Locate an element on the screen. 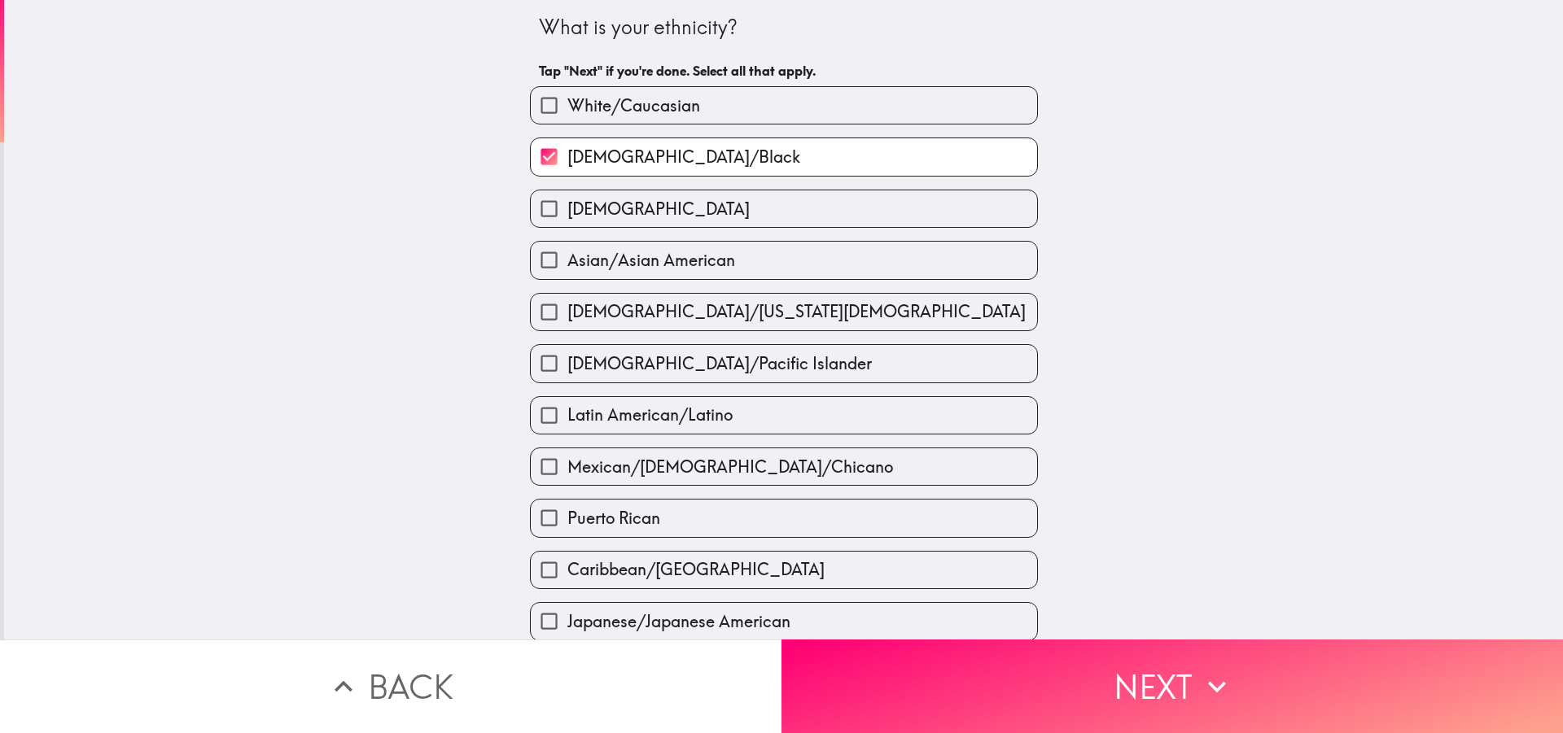 The width and height of the screenshot is (1563, 733). button: White/Caucasian is located at coordinates (784, 105).